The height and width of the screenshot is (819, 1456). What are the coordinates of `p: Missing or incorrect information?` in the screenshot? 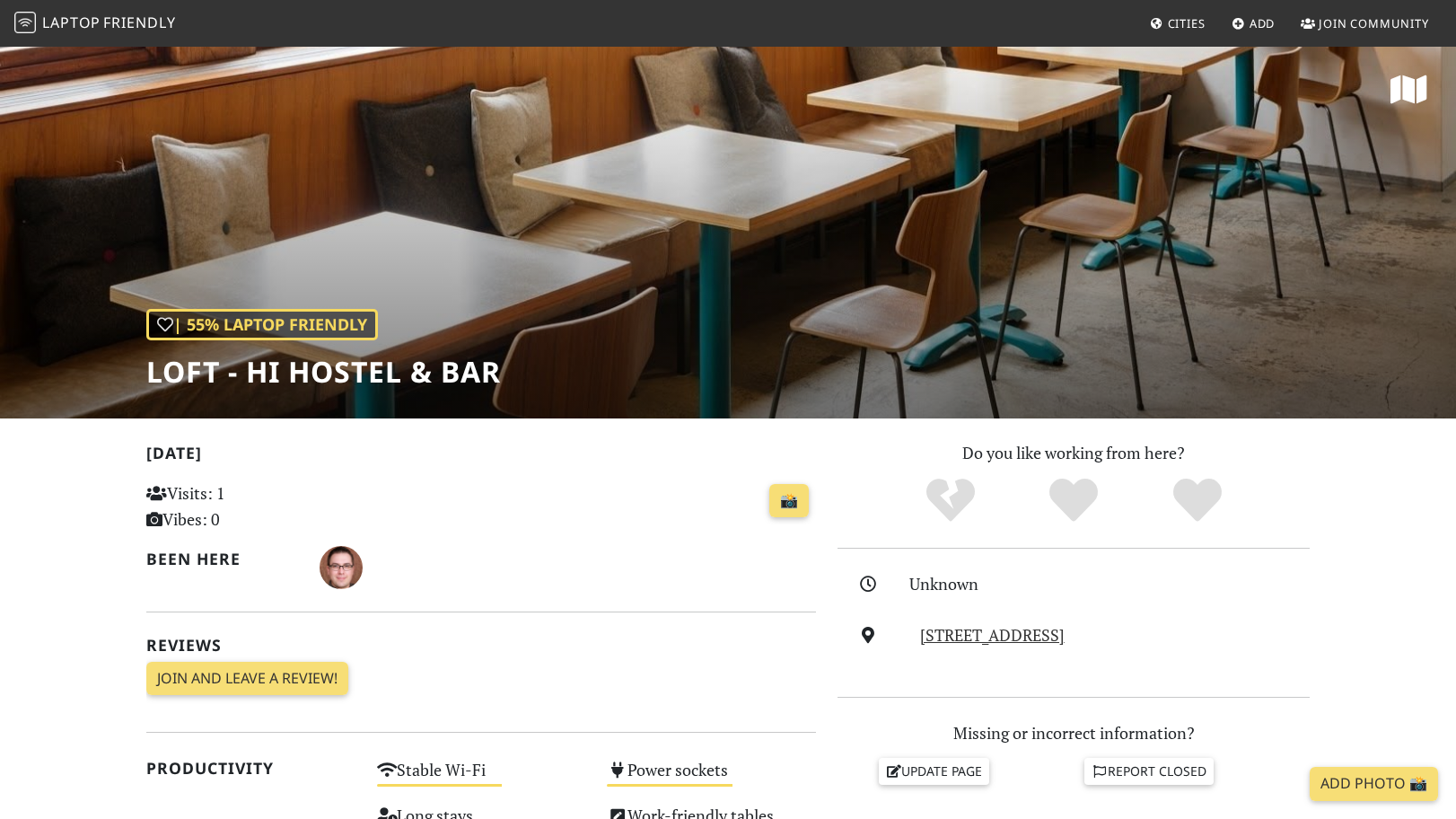 It's located at (1074, 733).